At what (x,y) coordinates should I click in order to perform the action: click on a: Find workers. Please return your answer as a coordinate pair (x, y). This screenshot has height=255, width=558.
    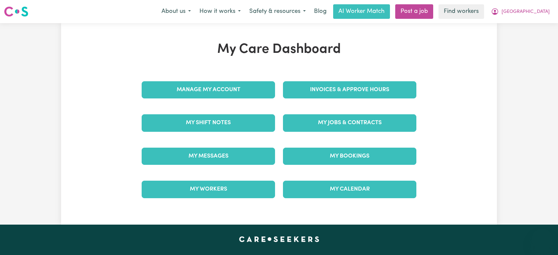
    Looking at the image, I should click on (462, 12).